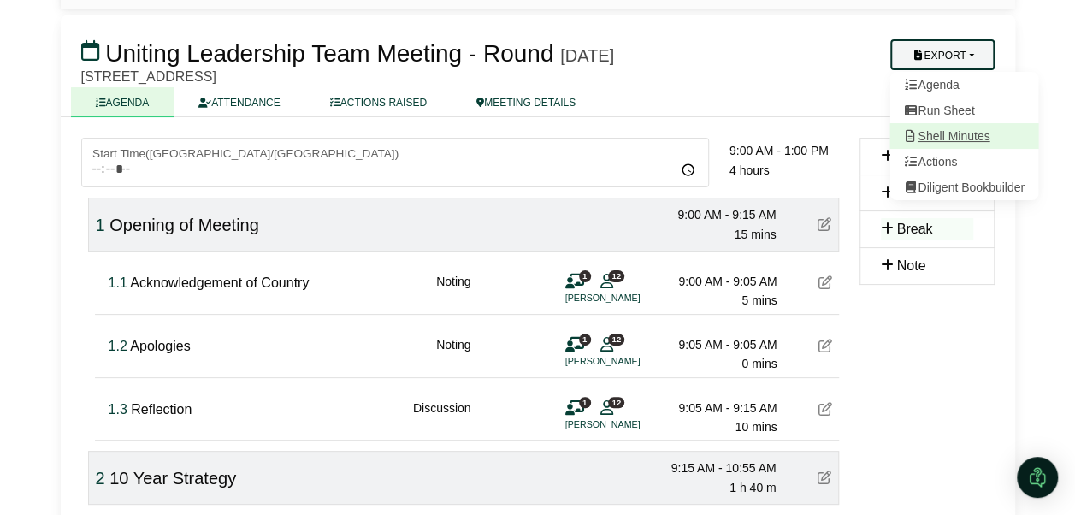 The width and height of the screenshot is (1075, 515). Describe the element at coordinates (219, 282) in the screenshot. I see `span: Acknowledgement of Country` at that location.